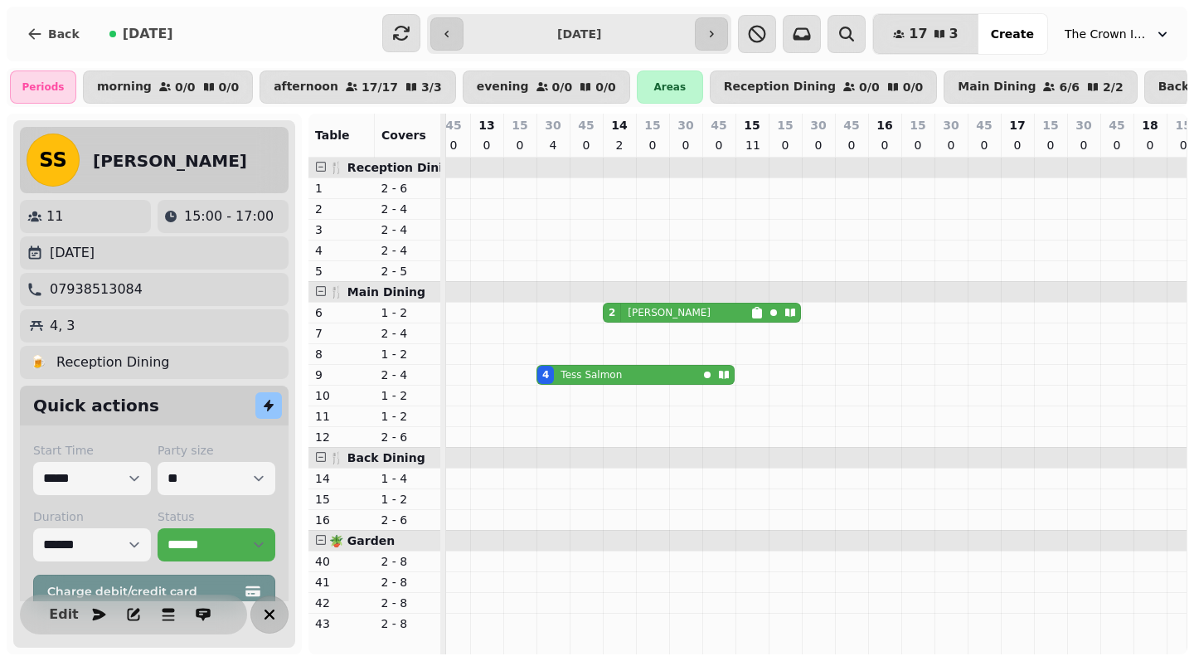  Describe the element at coordinates (1117, 34) in the screenshot. I see `button: The Crown Inn` at that location.